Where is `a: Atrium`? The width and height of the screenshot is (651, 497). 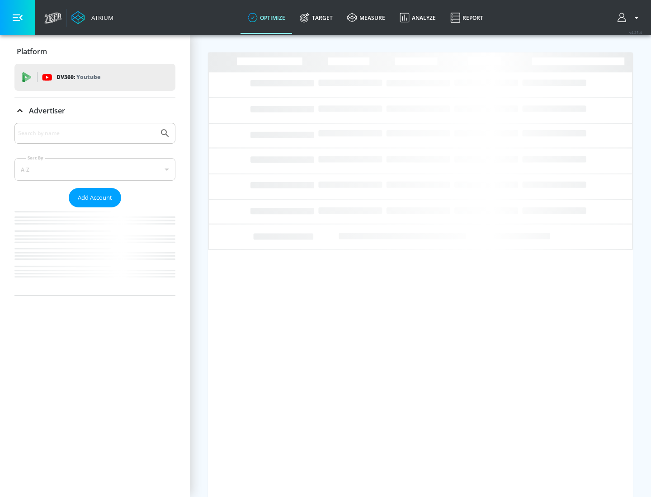 a: Atrium is located at coordinates (92, 18).